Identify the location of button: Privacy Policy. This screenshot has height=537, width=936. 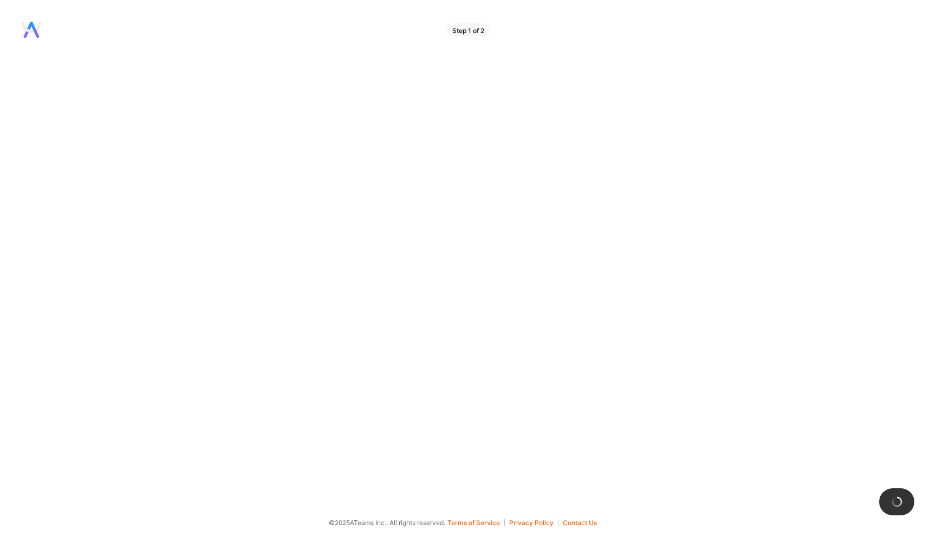
(534, 523).